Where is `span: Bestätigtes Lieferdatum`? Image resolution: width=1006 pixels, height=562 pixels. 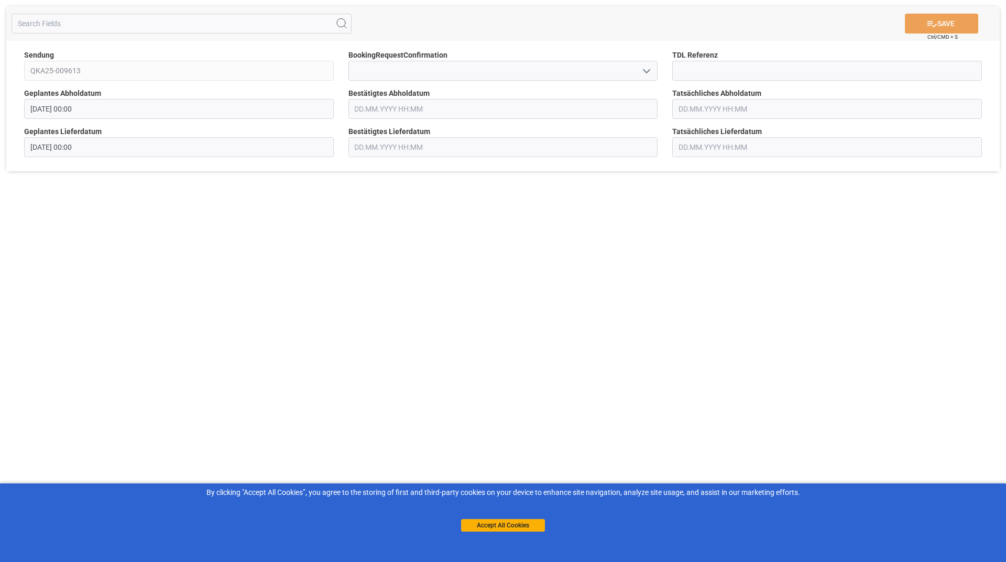
span: Bestätigtes Lieferdatum is located at coordinates (389, 132).